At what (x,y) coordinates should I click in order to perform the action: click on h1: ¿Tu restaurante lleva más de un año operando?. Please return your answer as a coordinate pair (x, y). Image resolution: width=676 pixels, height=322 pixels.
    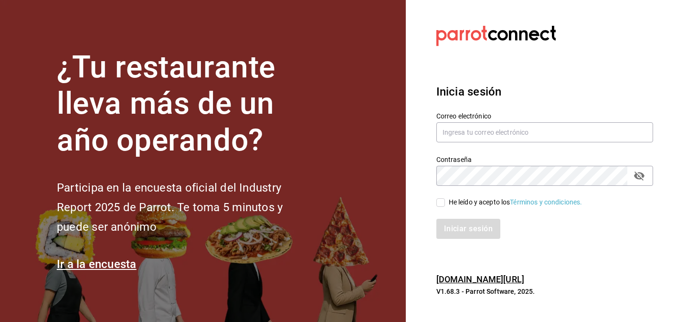
    Looking at the image, I should click on (186, 104).